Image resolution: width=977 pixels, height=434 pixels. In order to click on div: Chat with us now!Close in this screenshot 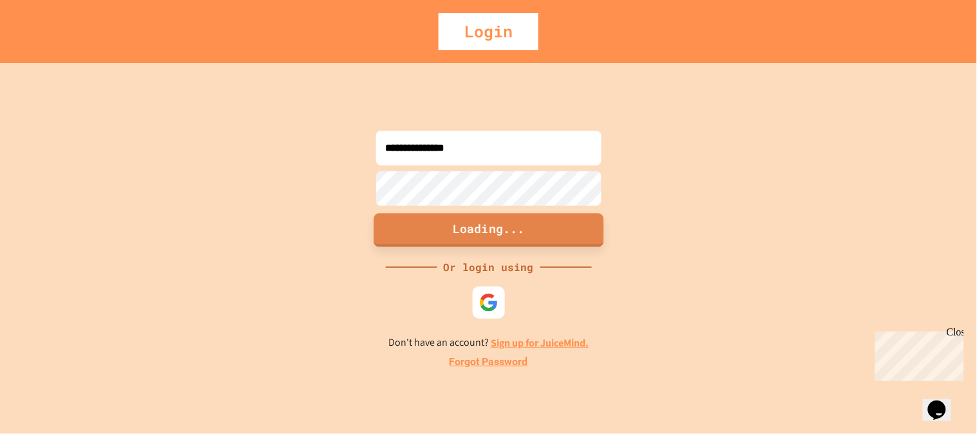, I will do `click(47, 43)`.